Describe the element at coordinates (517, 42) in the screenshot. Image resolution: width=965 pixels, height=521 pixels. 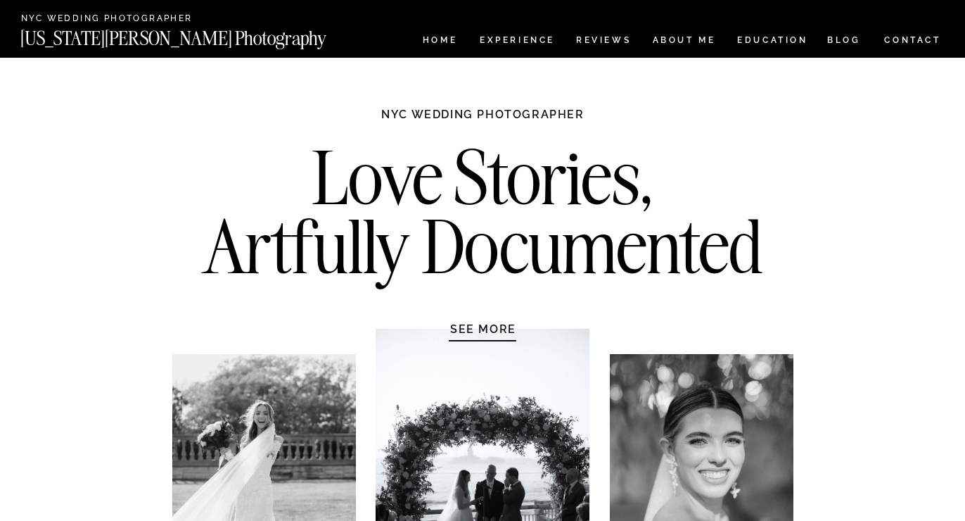
I see `nav: Experience` at that location.